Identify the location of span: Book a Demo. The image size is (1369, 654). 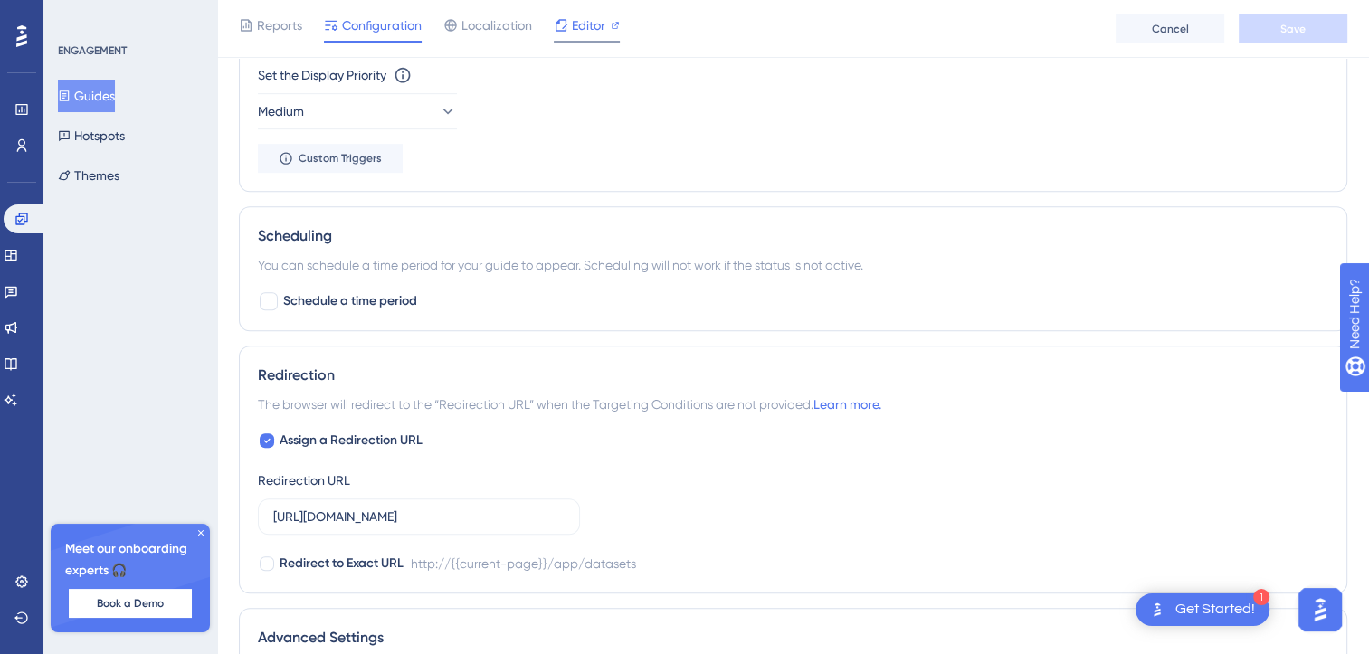
(130, 604).